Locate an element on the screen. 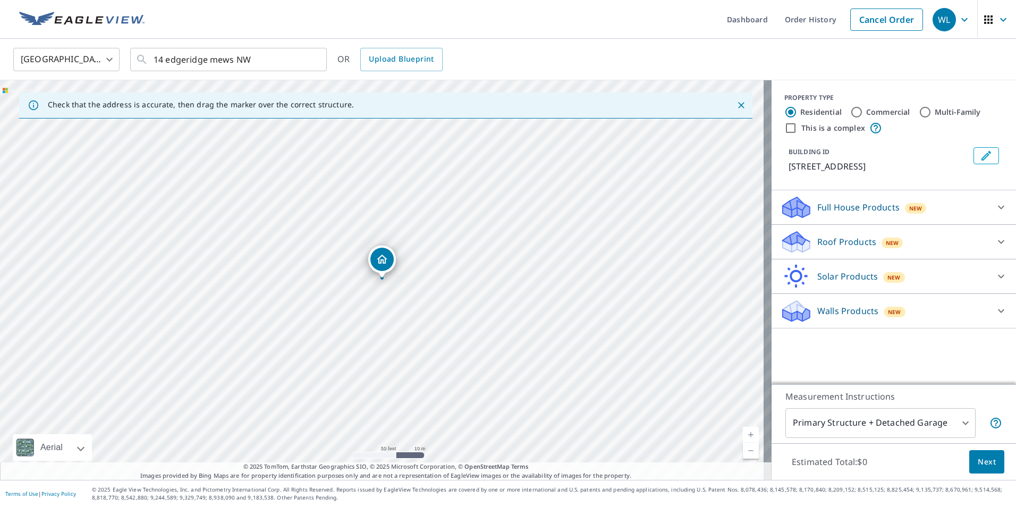 Image resolution: width=1016 pixels, height=507 pixels. span: Your report will include the primary structure and a detached garage if one exists. is located at coordinates (995, 423).